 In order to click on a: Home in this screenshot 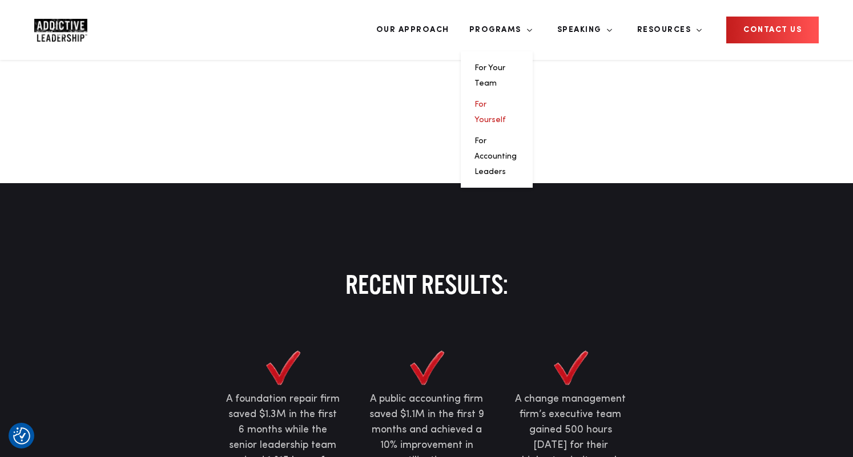, I will do `click(68, 30)`.